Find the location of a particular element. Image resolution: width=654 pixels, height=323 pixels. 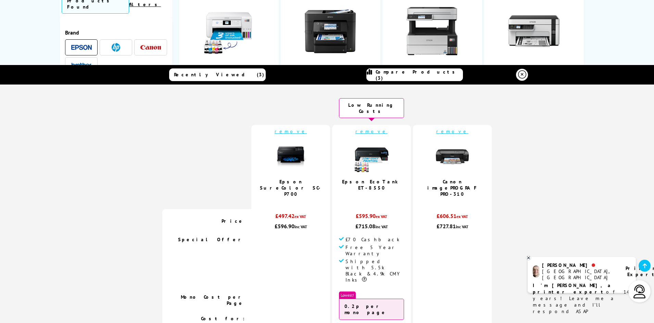

div: Low Running Costs is located at coordinates (372, 108).